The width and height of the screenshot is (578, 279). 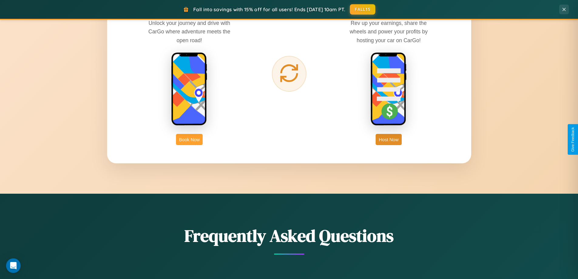 What do you see at coordinates (573, 139) in the screenshot?
I see `div: Give Feedback` at bounding box center [573, 139].